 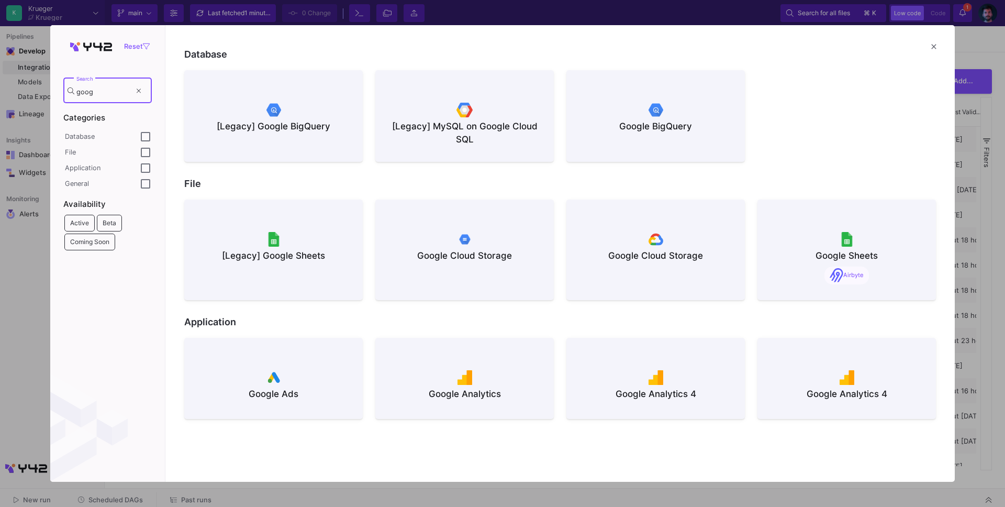 I want to click on div: Google Sheets, so click(x=846, y=255).